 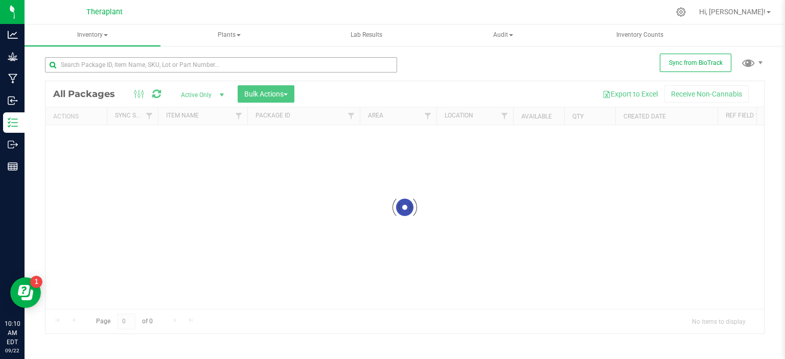 What do you see at coordinates (221, 65) in the screenshot?
I see `input: Search Package ID, Item Name, SKU, Lot or Part Number...` at bounding box center [221, 65].